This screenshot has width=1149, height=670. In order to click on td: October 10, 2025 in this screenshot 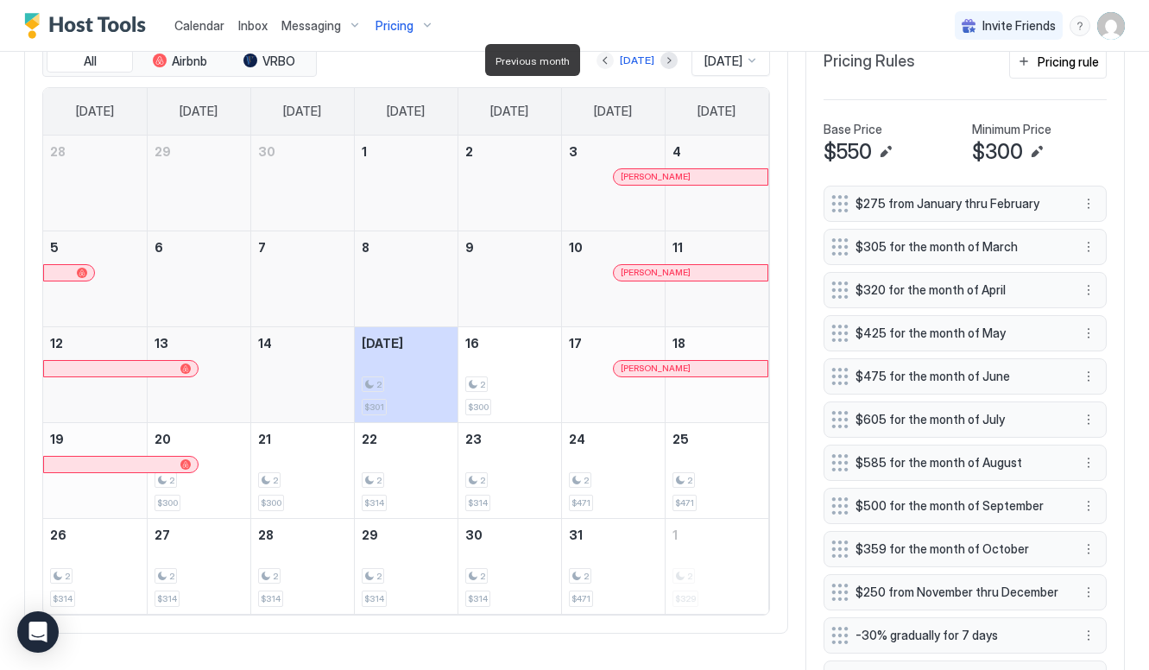, I will do `click(613, 278)`.